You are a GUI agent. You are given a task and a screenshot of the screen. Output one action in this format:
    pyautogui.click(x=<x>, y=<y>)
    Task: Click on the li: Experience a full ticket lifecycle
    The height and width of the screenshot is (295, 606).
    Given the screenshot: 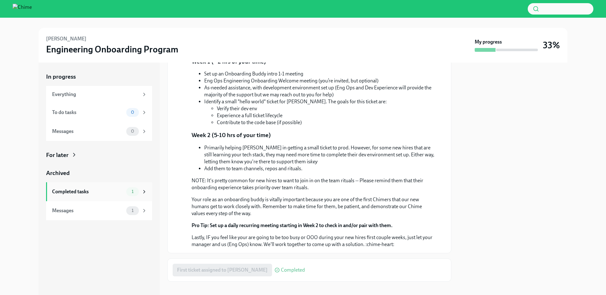 What is the action you would take?
    pyautogui.click(x=326, y=116)
    